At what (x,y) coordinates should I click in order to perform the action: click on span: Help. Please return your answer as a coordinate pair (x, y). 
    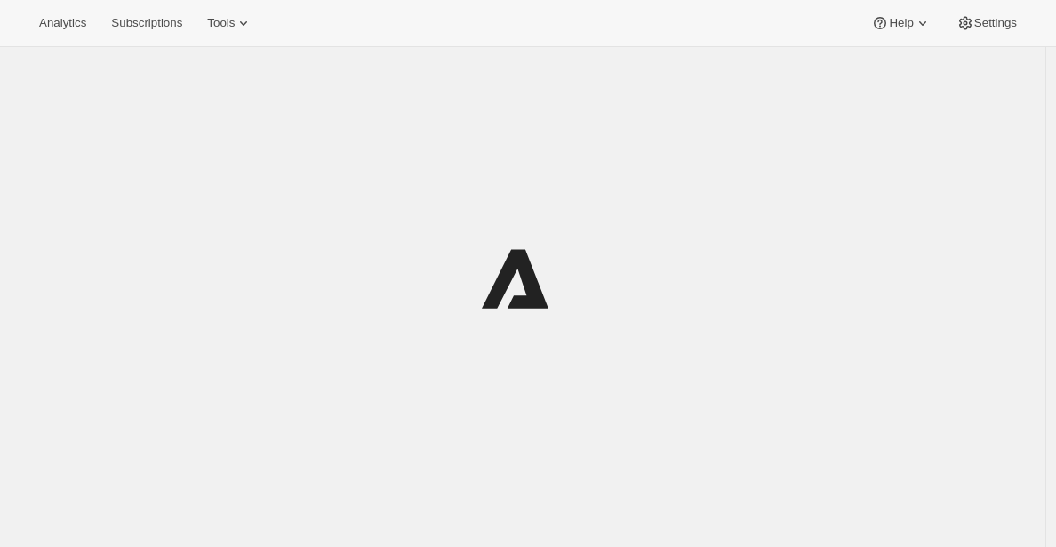
    Looking at the image, I should click on (901, 23).